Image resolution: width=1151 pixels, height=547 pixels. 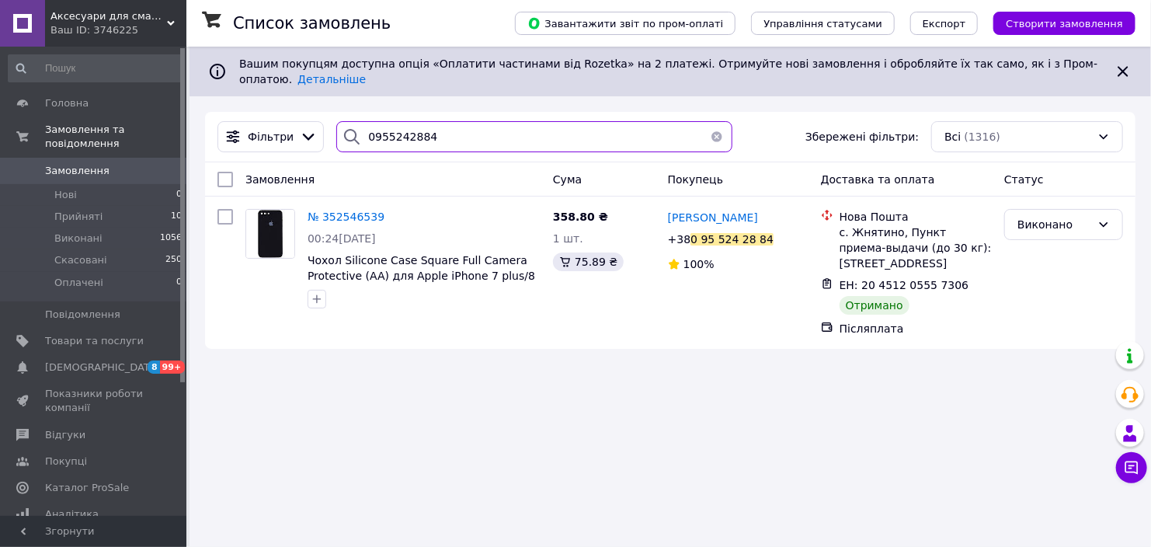 I want to click on div: Виконано, so click(x=1054, y=224).